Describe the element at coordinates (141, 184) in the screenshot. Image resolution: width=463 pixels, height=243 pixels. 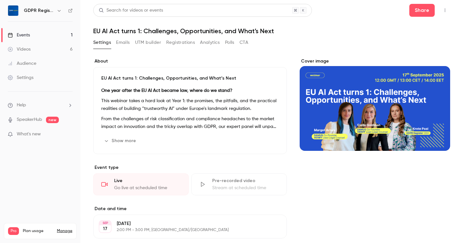
I see `div: LiveGo live at scheduled time` at that location.